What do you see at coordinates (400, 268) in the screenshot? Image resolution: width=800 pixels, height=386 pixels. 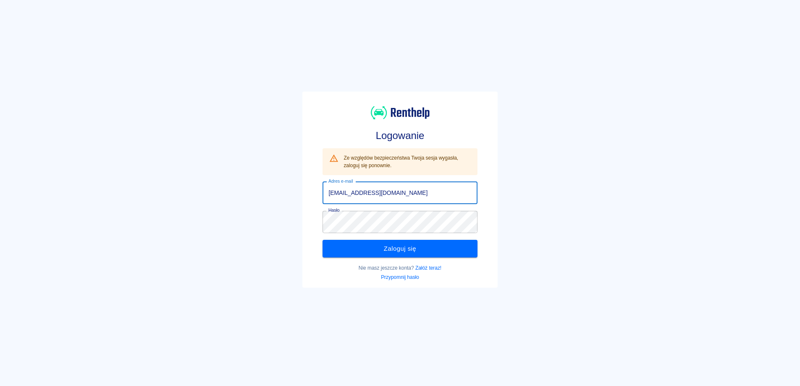 I see `p: Nie masz jeszcze konta?` at bounding box center [400, 268].